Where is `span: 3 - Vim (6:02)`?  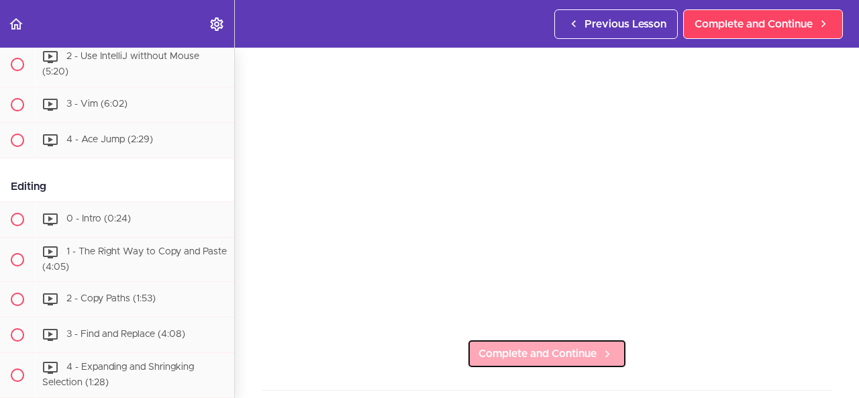 span: 3 - Vim (6:02) is located at coordinates (97, 104).